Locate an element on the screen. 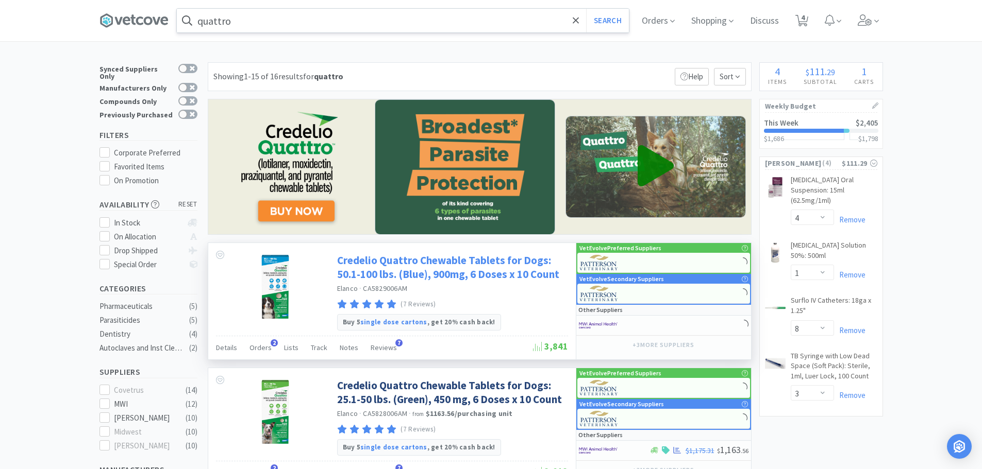 The width and height of the screenshot is (982, 469). a: Discuss is located at coordinates (764, 21).